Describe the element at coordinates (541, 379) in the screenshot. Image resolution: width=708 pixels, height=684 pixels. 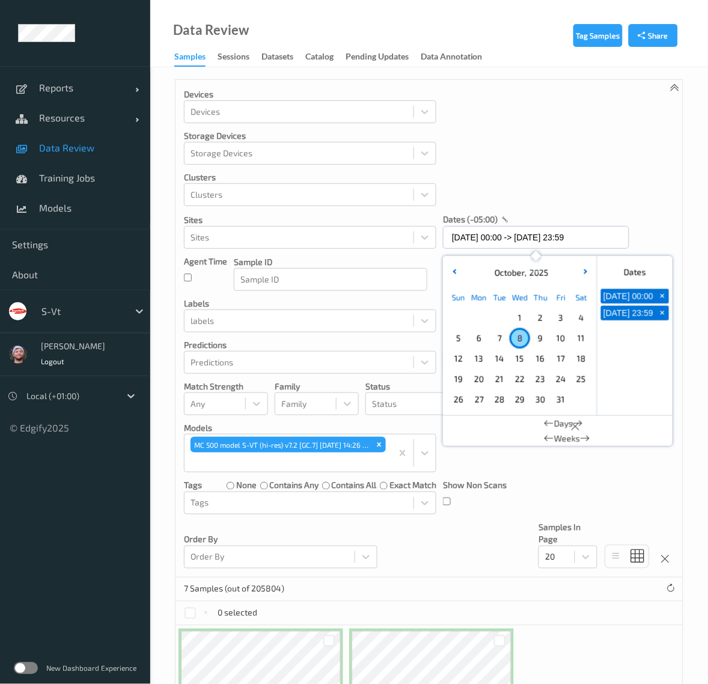
I see `div: Choose Thursday October 23 of 2025` at that location.